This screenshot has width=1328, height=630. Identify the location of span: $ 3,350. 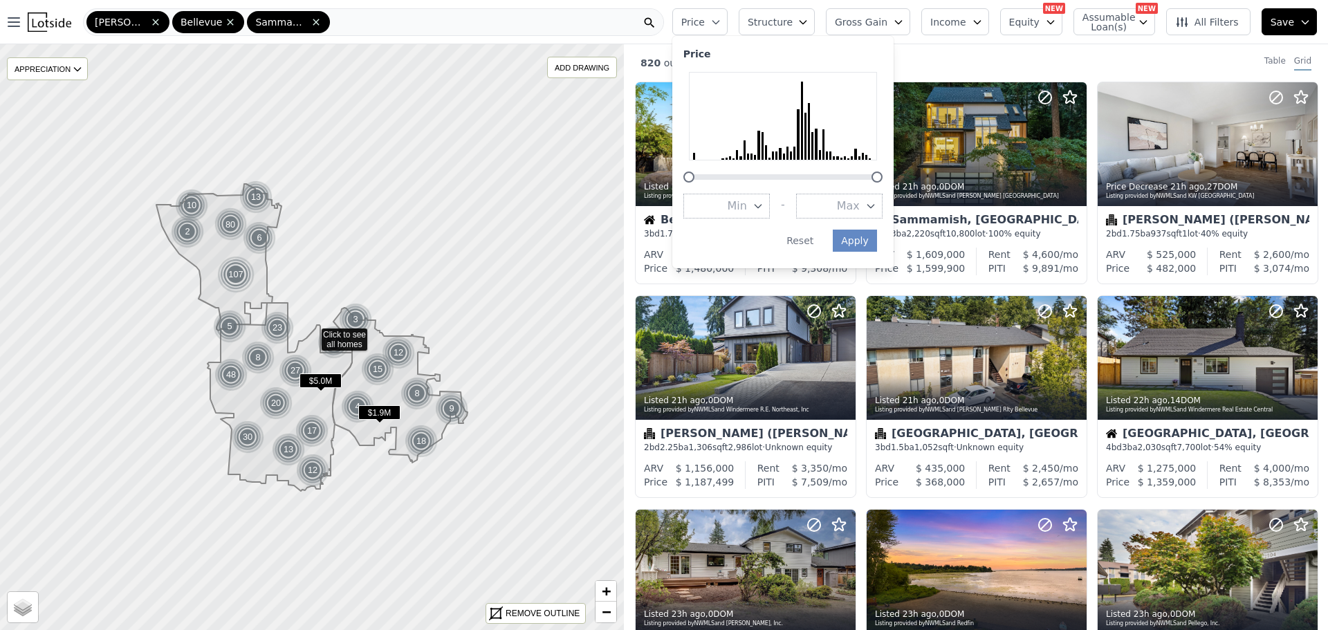
(810, 468).